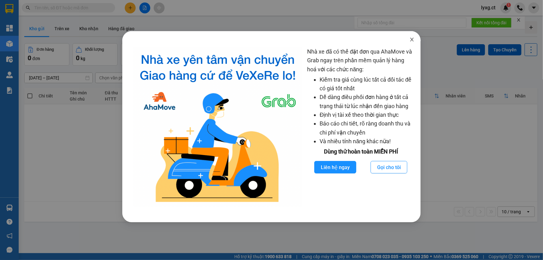  I want to click on button: Liên hệ ngay, so click(335, 167).